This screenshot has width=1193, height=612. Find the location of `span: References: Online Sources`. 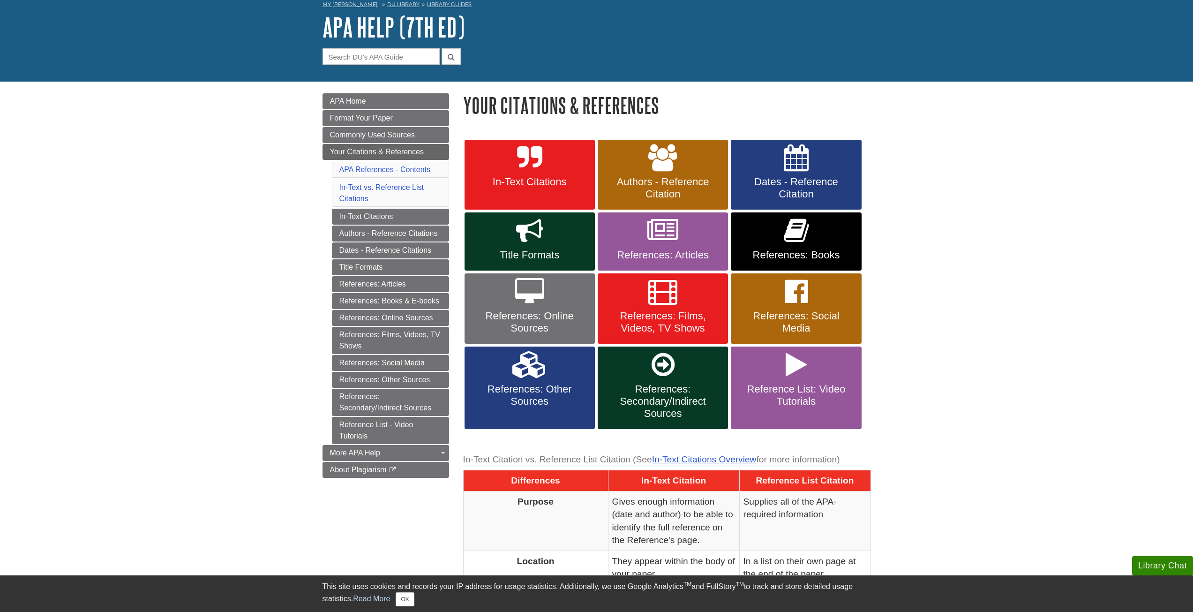

span: References: Online Sources is located at coordinates (530, 322).